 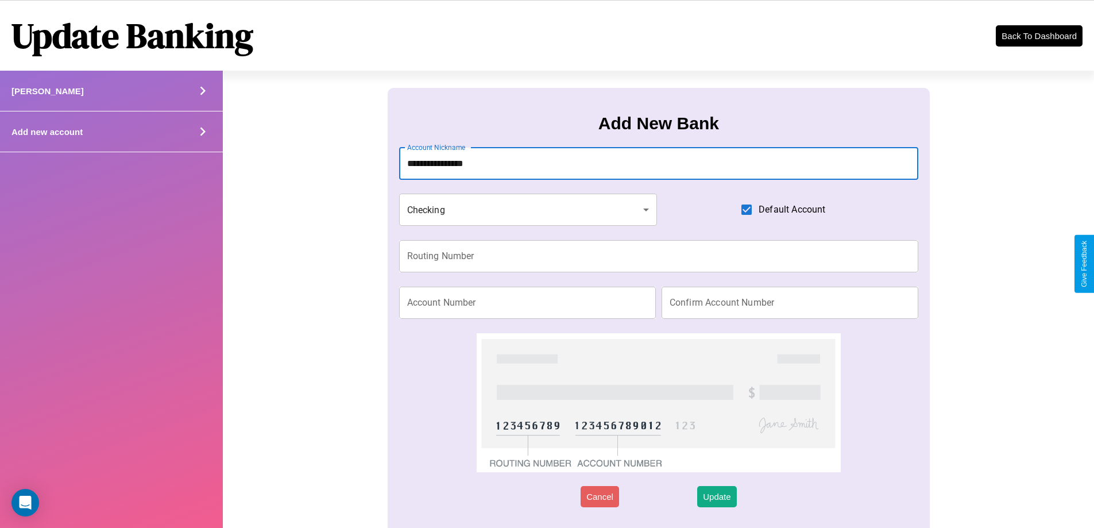 What do you see at coordinates (600, 496) in the screenshot?
I see `button: Cancel` at bounding box center [600, 496].